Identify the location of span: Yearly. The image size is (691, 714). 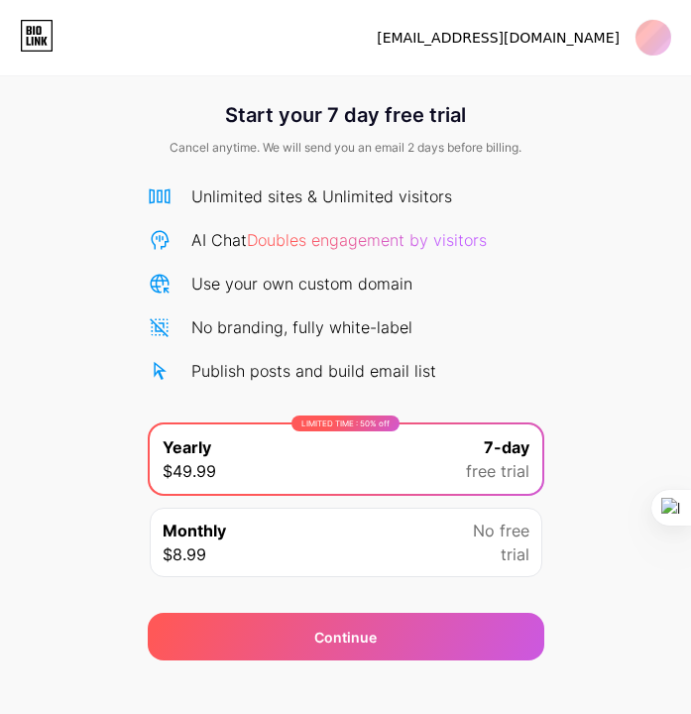
(186, 447).